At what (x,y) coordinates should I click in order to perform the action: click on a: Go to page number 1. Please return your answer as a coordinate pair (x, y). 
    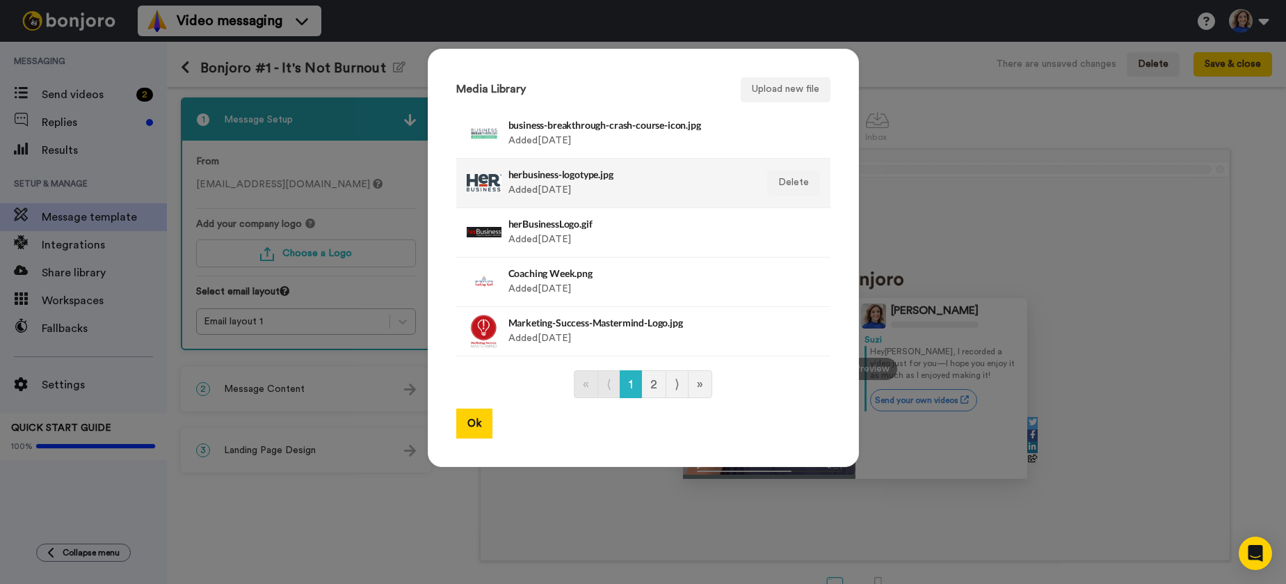
    Looking at the image, I should click on (631, 384).